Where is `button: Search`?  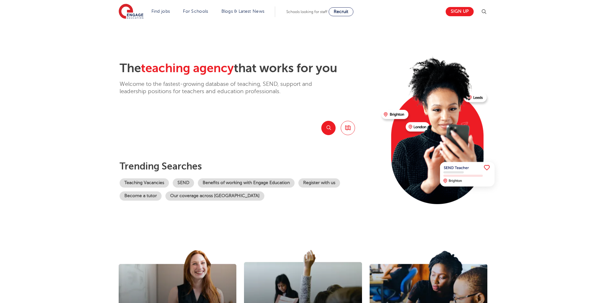
button: Search is located at coordinates (328, 128).